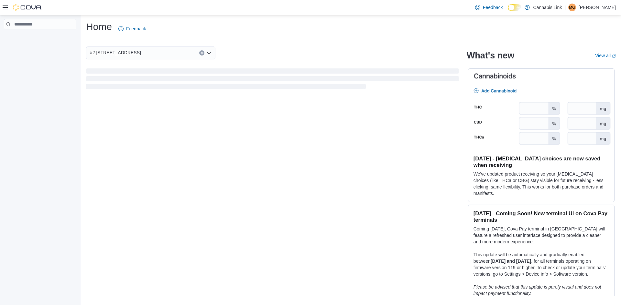  I want to click on p: This update will be automatically and gradually enabled between , for all terminals operating on ..., so click(541, 265).